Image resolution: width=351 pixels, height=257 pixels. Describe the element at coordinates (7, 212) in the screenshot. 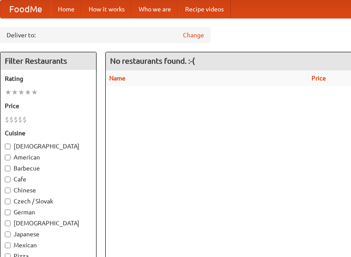

I see `input: German` at that location.